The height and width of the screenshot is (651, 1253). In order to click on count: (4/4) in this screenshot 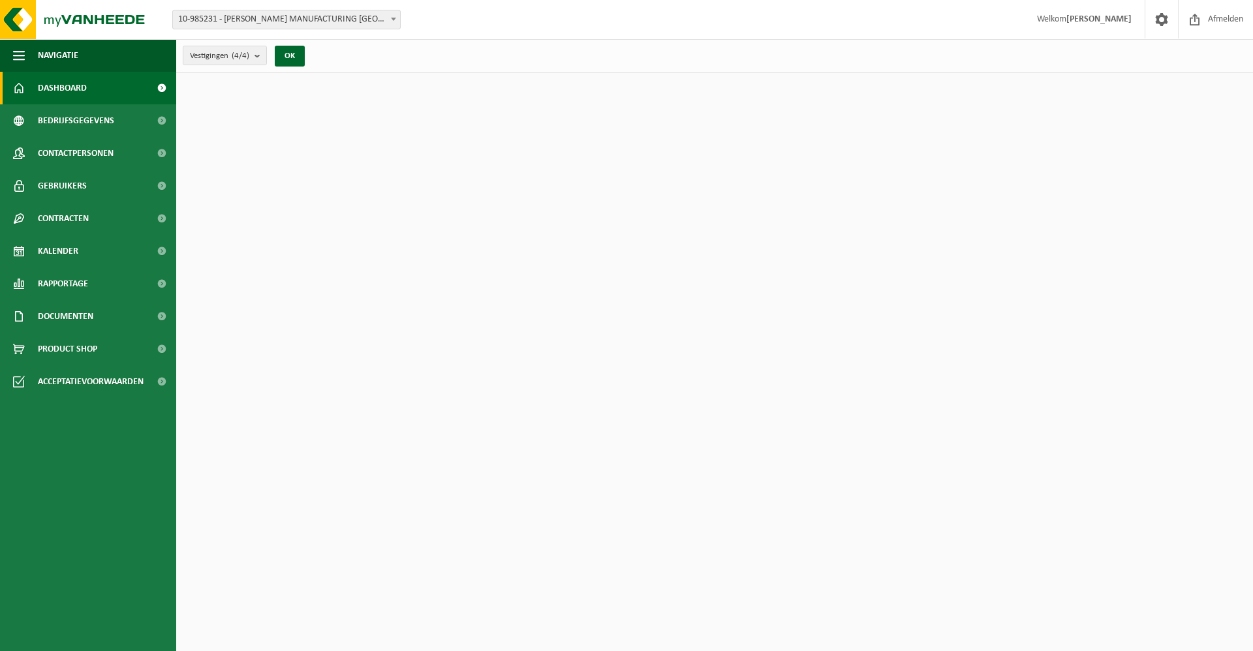, I will do `click(240, 55)`.